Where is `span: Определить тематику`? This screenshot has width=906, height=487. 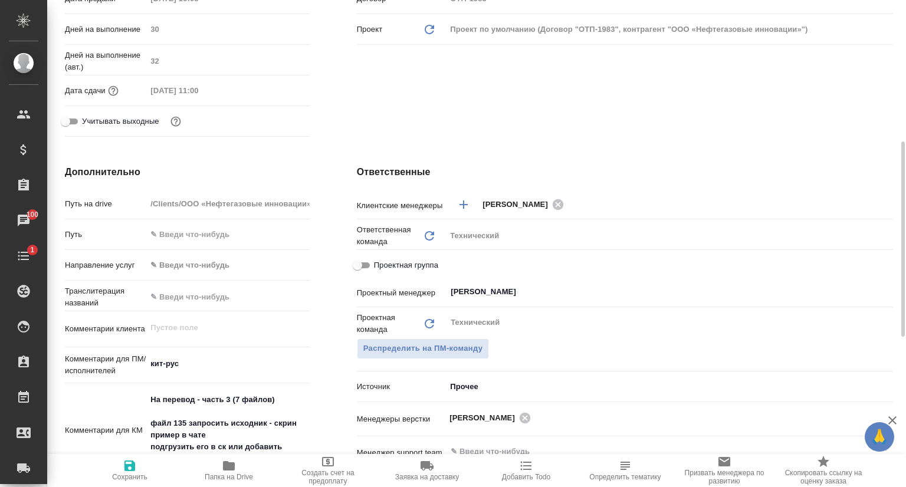
span: Определить тематику is located at coordinates (624, 477).